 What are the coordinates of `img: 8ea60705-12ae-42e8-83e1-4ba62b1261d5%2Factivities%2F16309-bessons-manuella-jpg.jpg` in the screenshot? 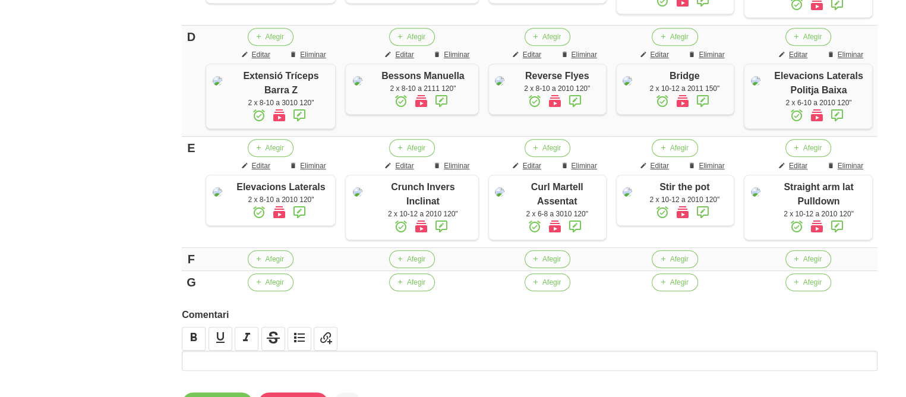 It's located at (358, 81).